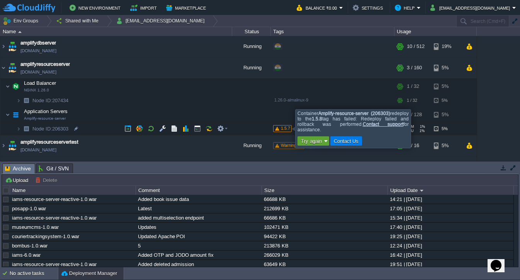 Image resolution: width=520 pixels, height=280 pixels. What do you see at coordinates (346, 141) in the screenshot?
I see `button: Contact Us` at bounding box center [346, 141].